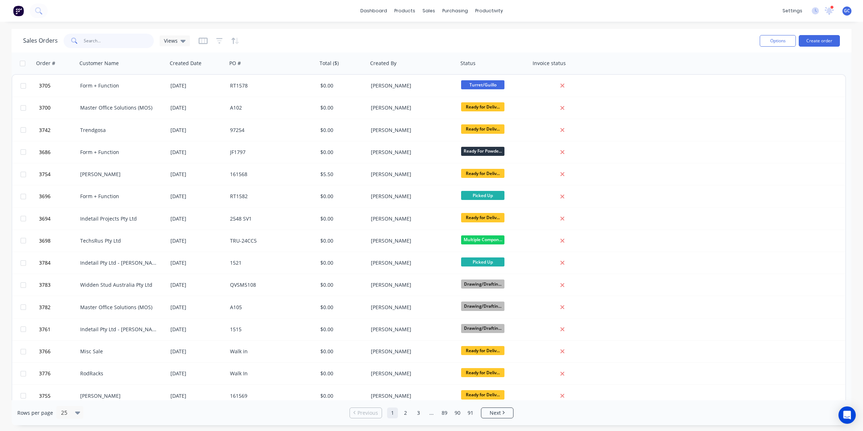 This screenshot has width=863, height=431. I want to click on div: 97254, so click(270, 130).